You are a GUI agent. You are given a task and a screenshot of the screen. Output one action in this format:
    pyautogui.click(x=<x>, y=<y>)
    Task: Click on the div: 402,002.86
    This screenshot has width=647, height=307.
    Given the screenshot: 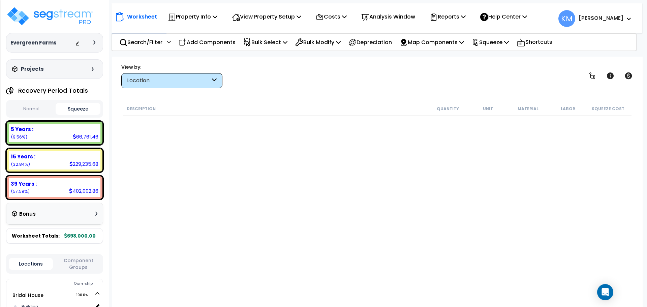 What is the action you would take?
    pyautogui.click(x=84, y=191)
    